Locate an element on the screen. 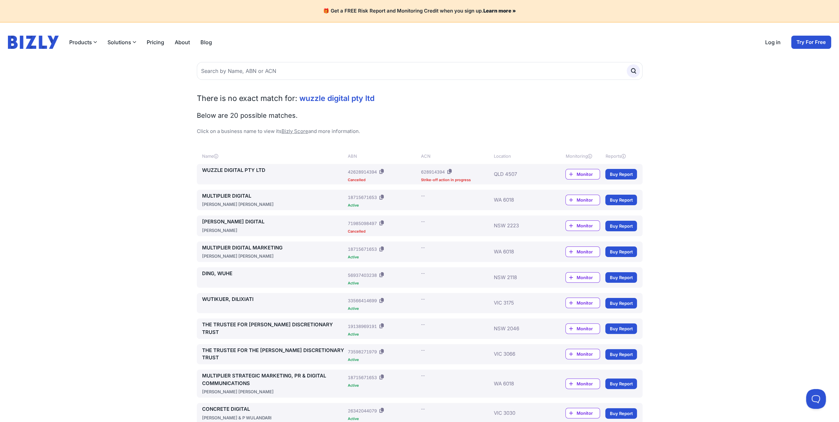  div: Monitoring is located at coordinates (582, 156).